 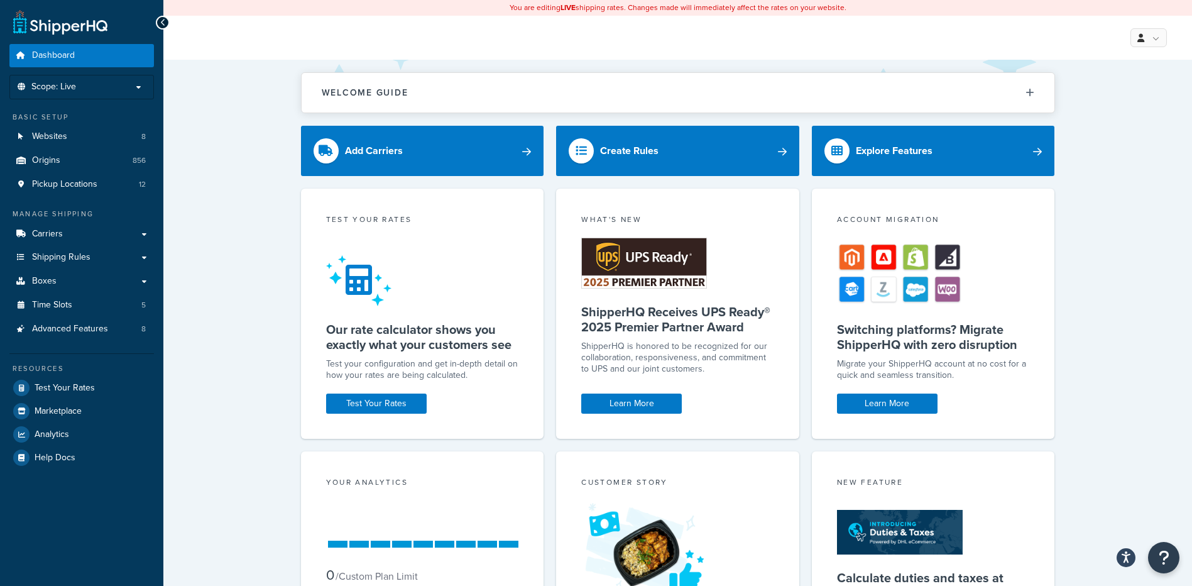 I want to click on a: Pickup Locations12, so click(x=82, y=184).